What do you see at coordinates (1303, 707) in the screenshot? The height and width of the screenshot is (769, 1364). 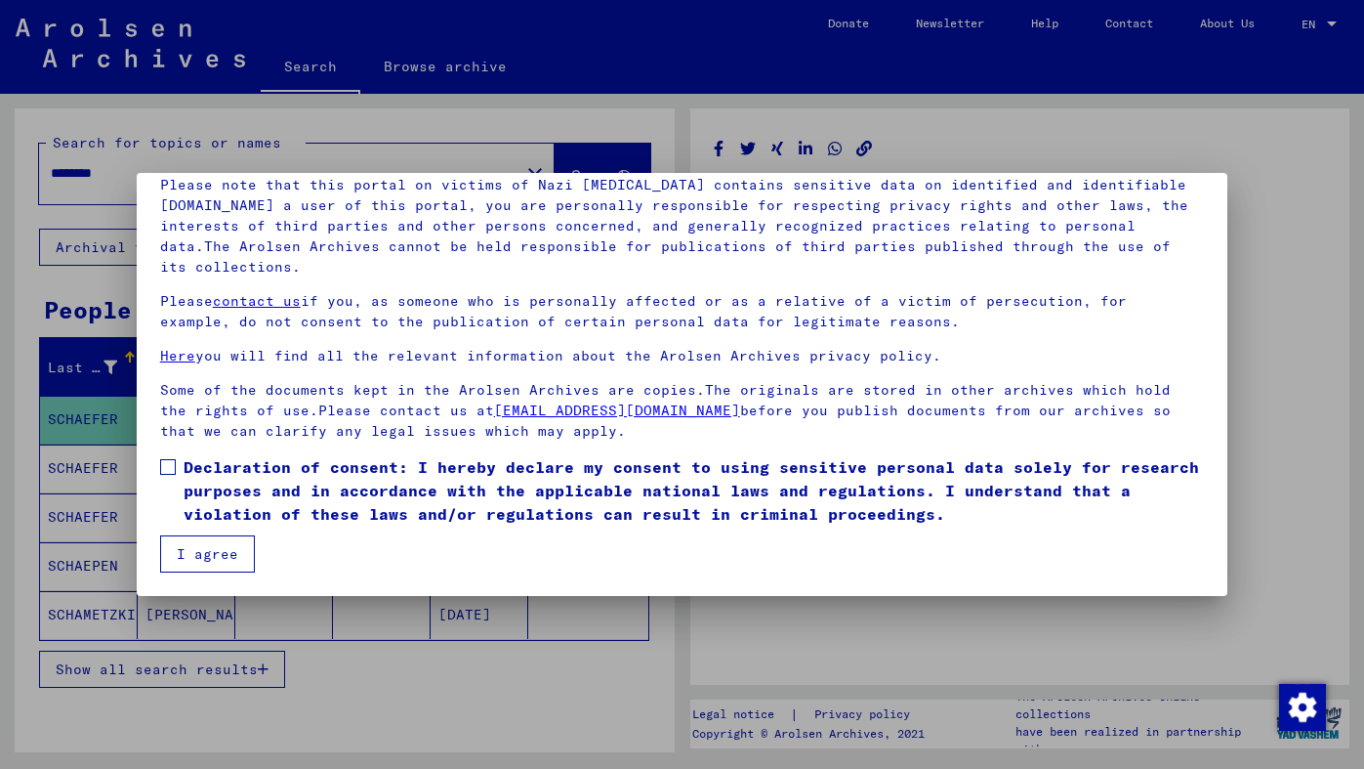 I see `img: Change consent` at bounding box center [1303, 707].